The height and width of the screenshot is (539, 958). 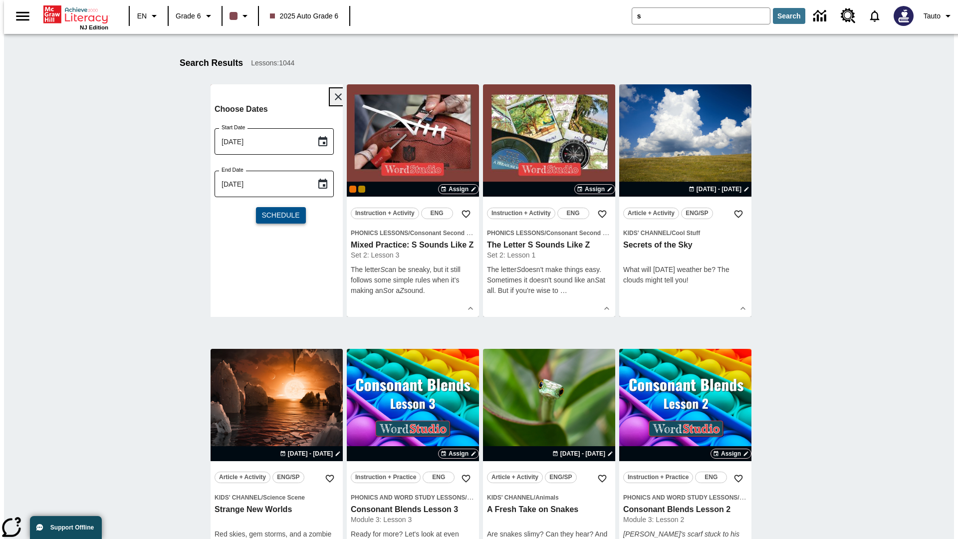 I want to click on span: Lessons : 1044, so click(x=272, y=63).